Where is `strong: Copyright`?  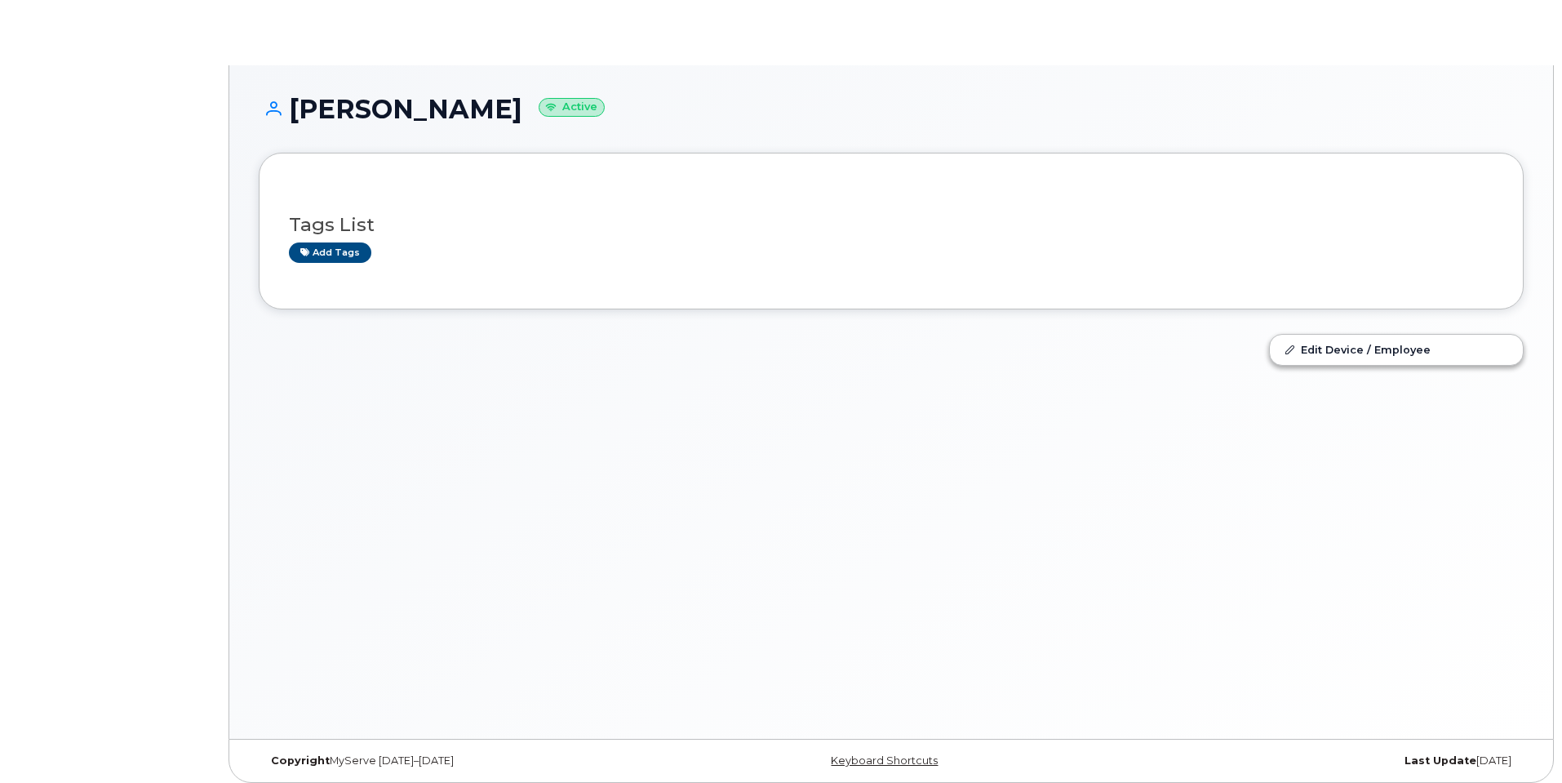
strong: Copyright is located at coordinates (300, 760).